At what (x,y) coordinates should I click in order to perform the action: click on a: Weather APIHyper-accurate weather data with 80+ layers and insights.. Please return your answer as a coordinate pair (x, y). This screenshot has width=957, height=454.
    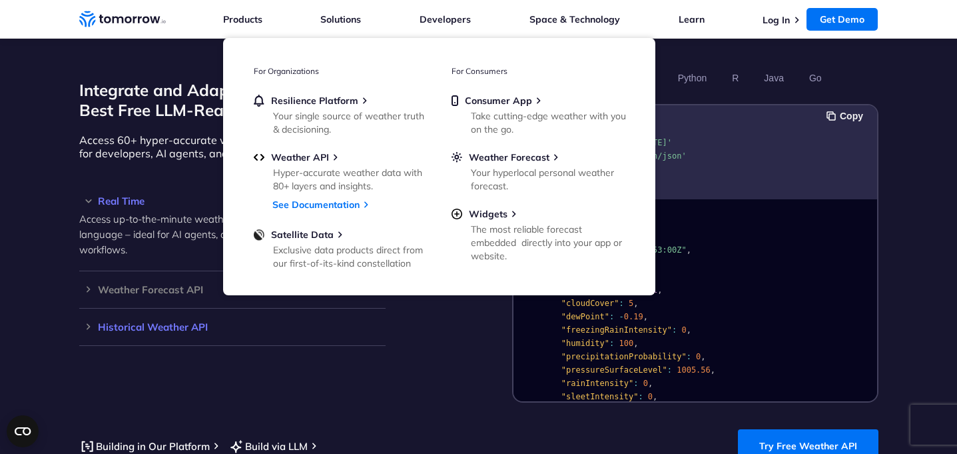
    Looking at the image, I should click on (340, 171).